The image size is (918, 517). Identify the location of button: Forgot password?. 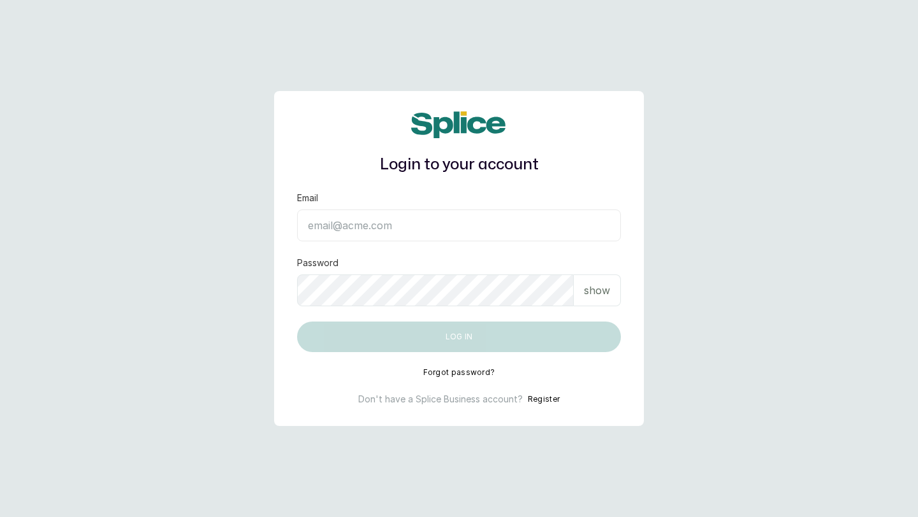
(459, 373).